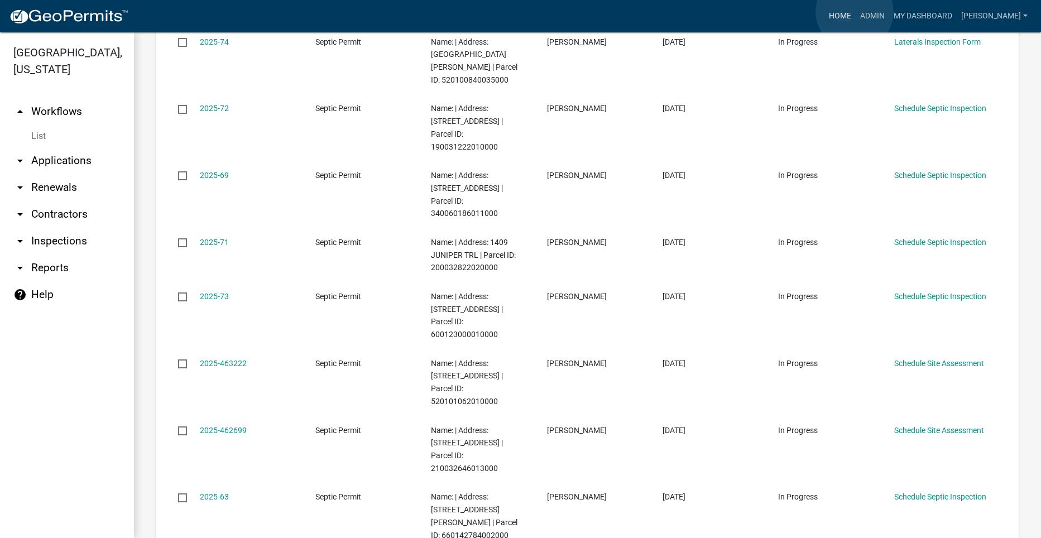  What do you see at coordinates (467, 194) in the screenshot?
I see `span: Name: | Address: 2151 NORTH RIVER SCHOOL RD | Parcel ID: 340060186011000` at bounding box center [467, 194].